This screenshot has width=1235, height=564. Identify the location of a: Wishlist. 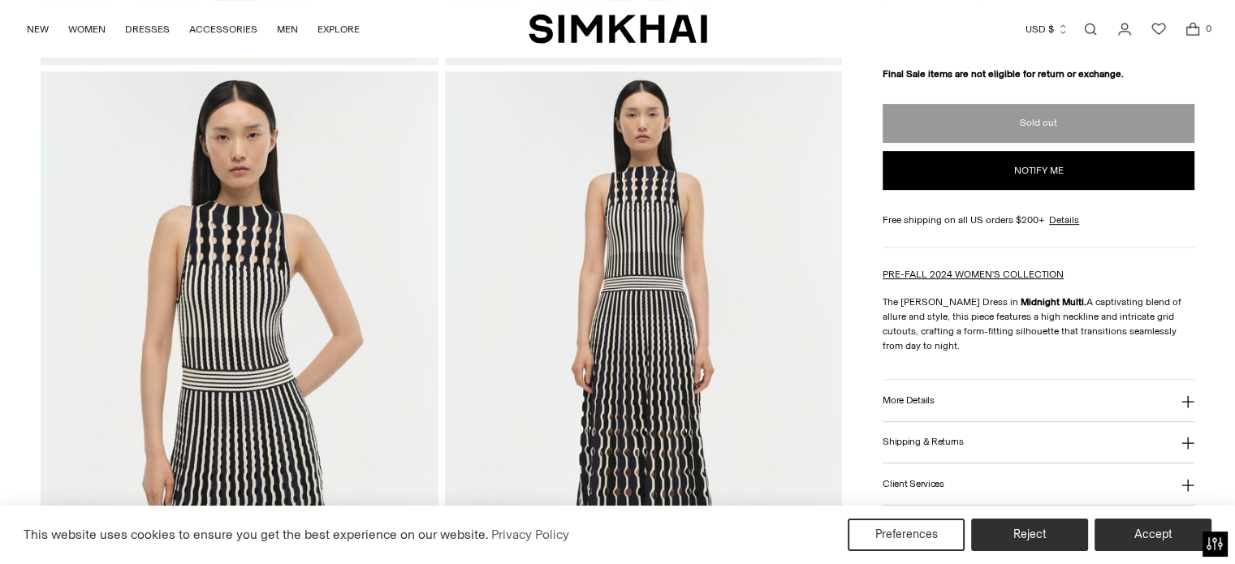
(1159, 29).